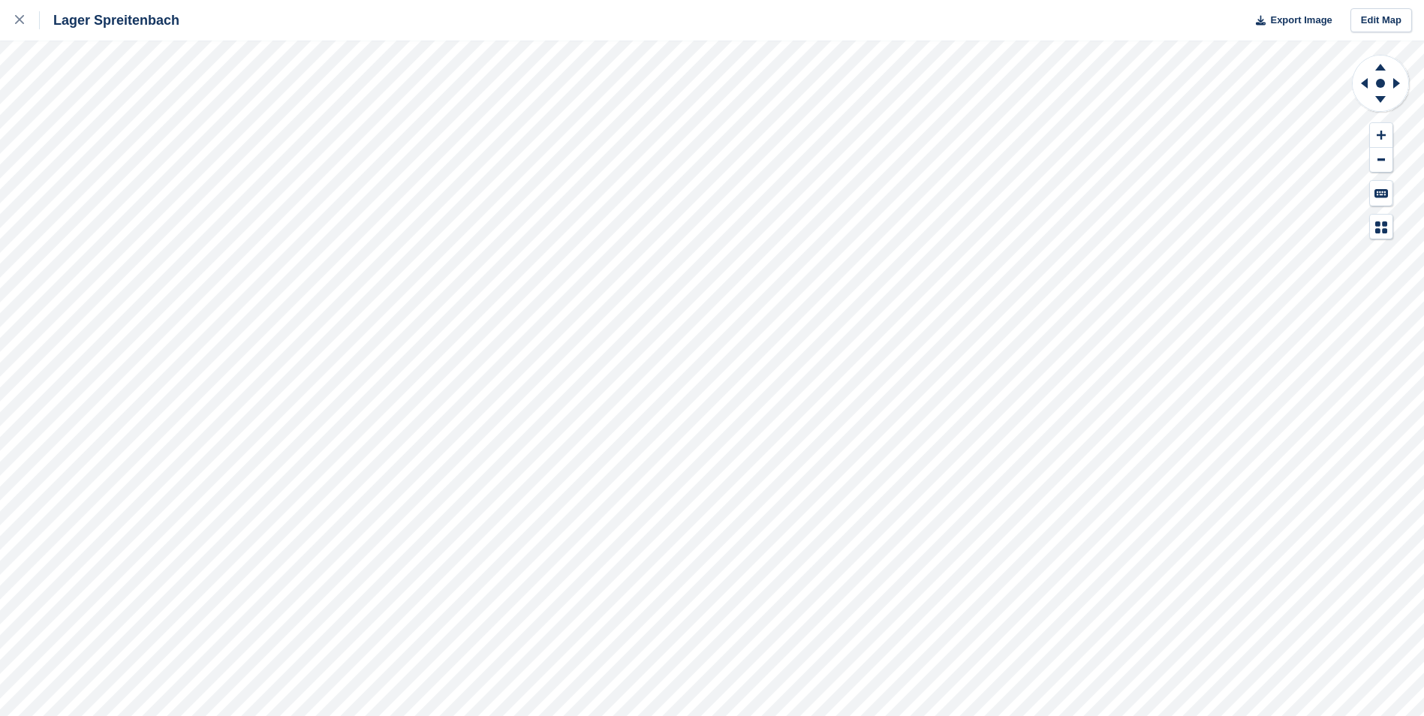  I want to click on button: Zoom In, so click(1381, 135).